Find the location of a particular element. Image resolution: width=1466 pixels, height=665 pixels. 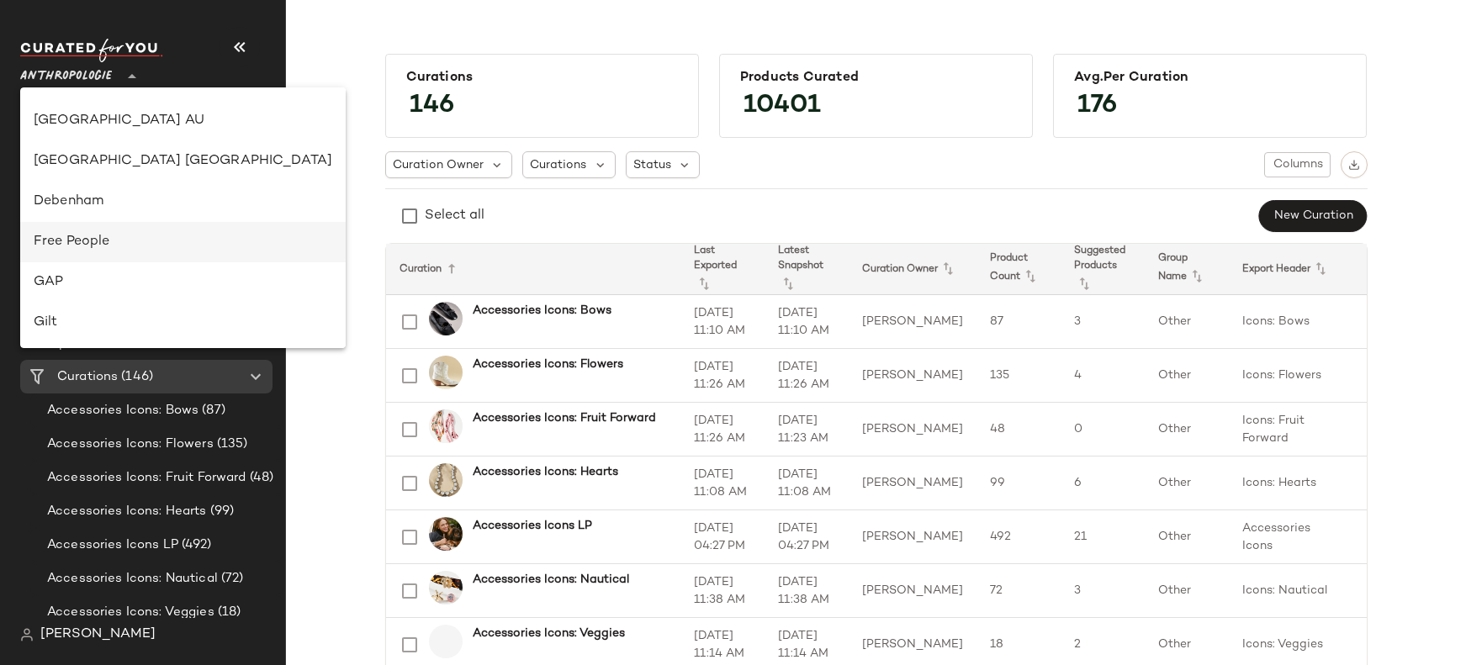

td: 48 is located at coordinates (1019, 430).